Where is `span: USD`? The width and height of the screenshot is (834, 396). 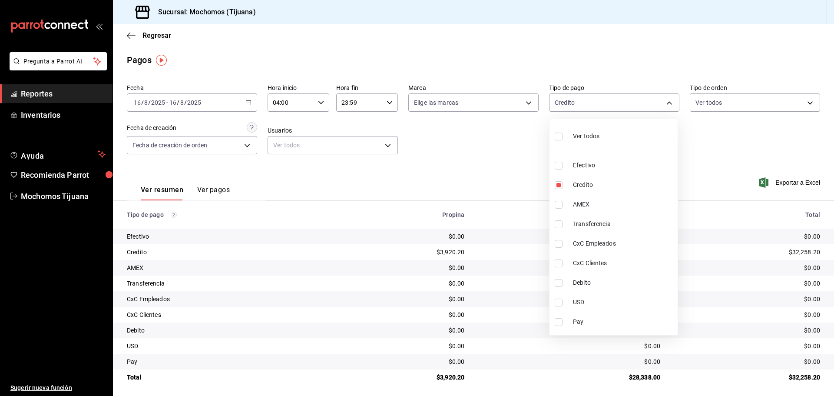
span: USD is located at coordinates (624, 302).